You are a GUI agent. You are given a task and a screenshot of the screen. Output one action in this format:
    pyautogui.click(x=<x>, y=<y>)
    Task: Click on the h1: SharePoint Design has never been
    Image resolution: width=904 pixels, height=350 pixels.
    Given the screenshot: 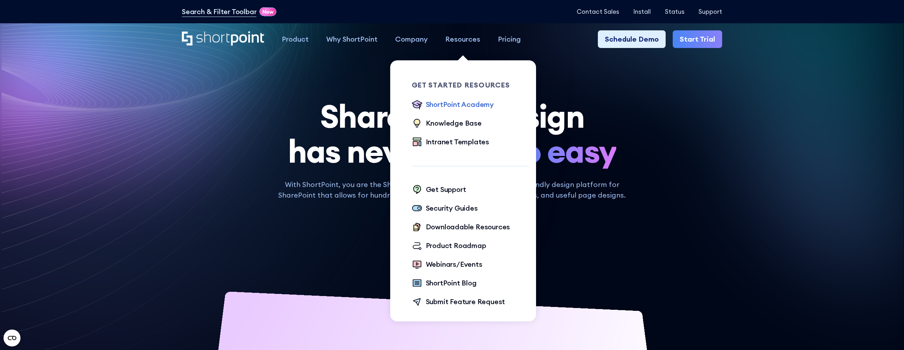 What is the action you would take?
    pyautogui.click(x=452, y=134)
    